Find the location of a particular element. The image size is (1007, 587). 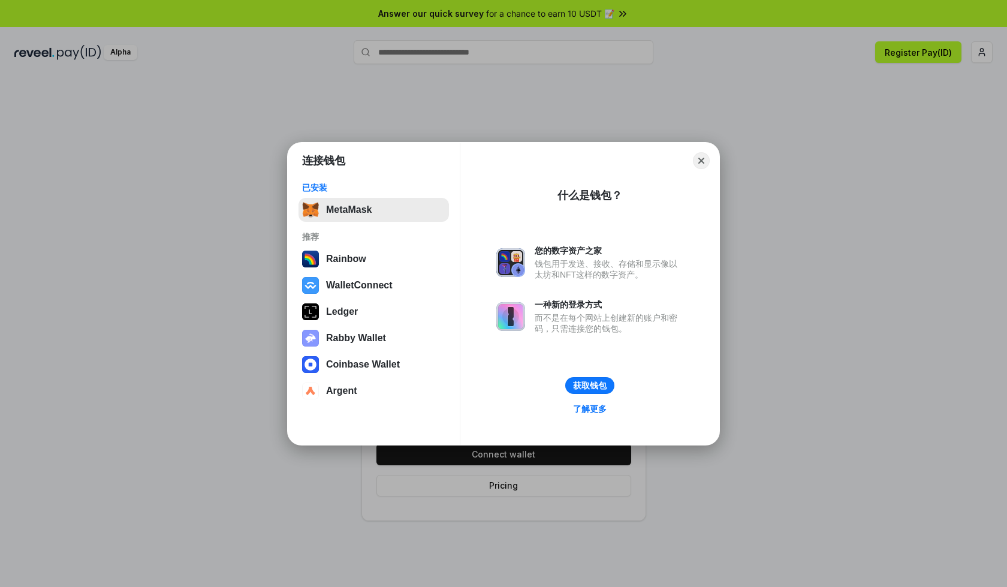

img: svg+xml,%3Csvg%20width%3D%22120%22%20height%3D%22120%22%20viewBox%3D%220%200%20120%20120%22%20fil... is located at coordinates (310, 259).